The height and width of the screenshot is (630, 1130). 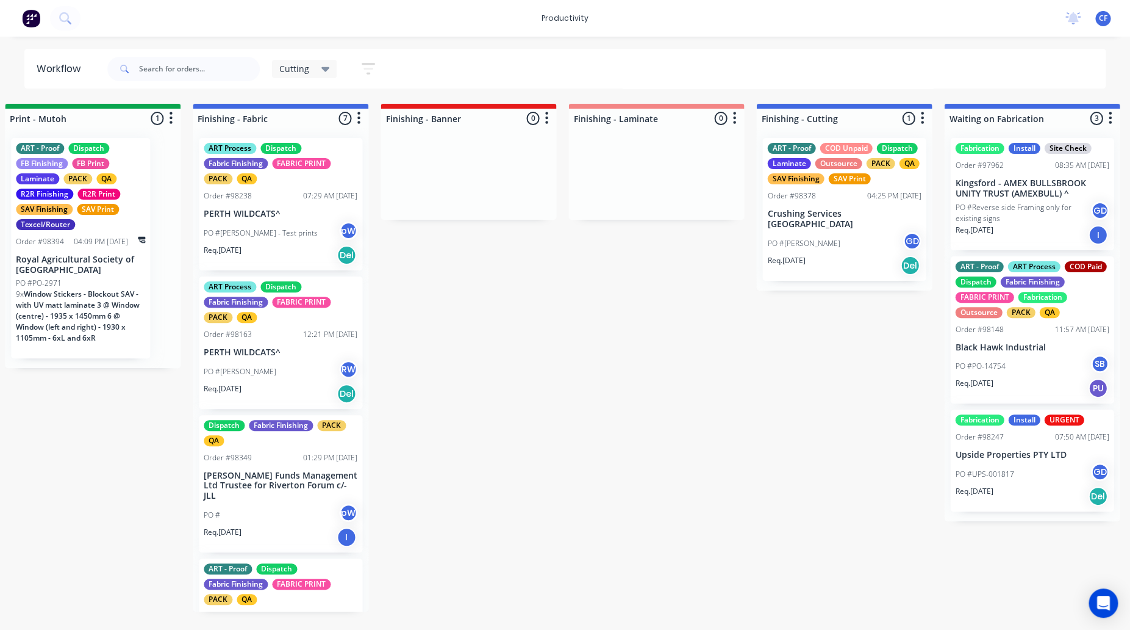 What do you see at coordinates (980, 148) in the screenshot?
I see `div: Fabrication` at bounding box center [980, 148].